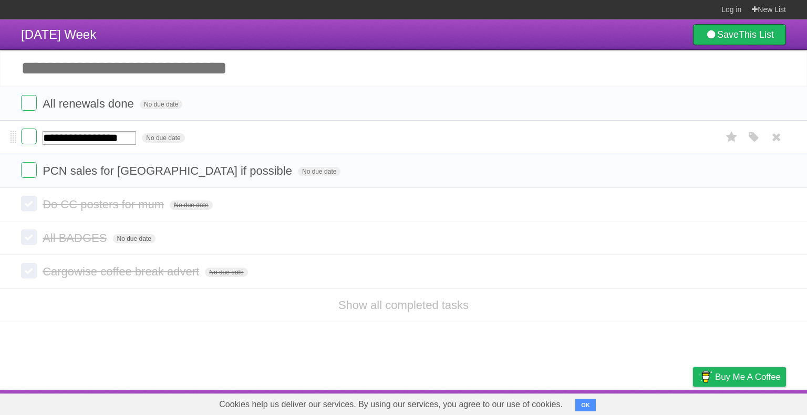  What do you see at coordinates (747, 377) in the screenshot?
I see `span: Buy me a coffee` at bounding box center [747, 377].